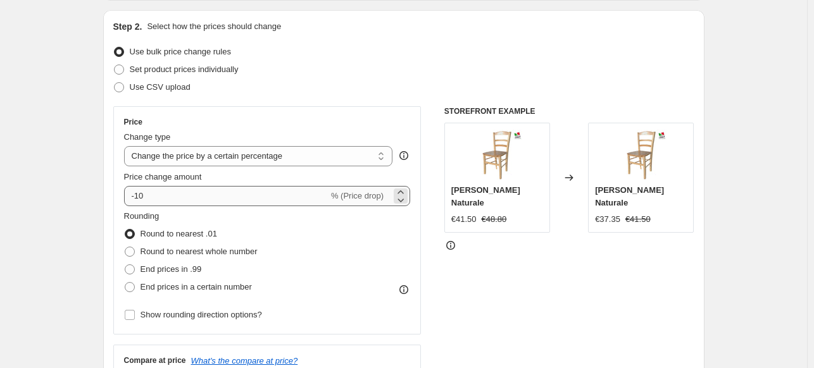 The width and height of the screenshot is (814, 368). I want to click on button: What's the compare at price?, so click(244, 361).